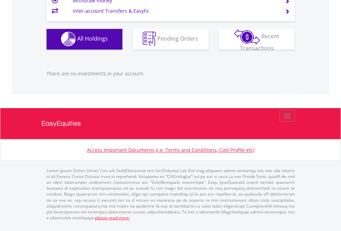  I want to click on button: Recent Transactions, so click(257, 39).